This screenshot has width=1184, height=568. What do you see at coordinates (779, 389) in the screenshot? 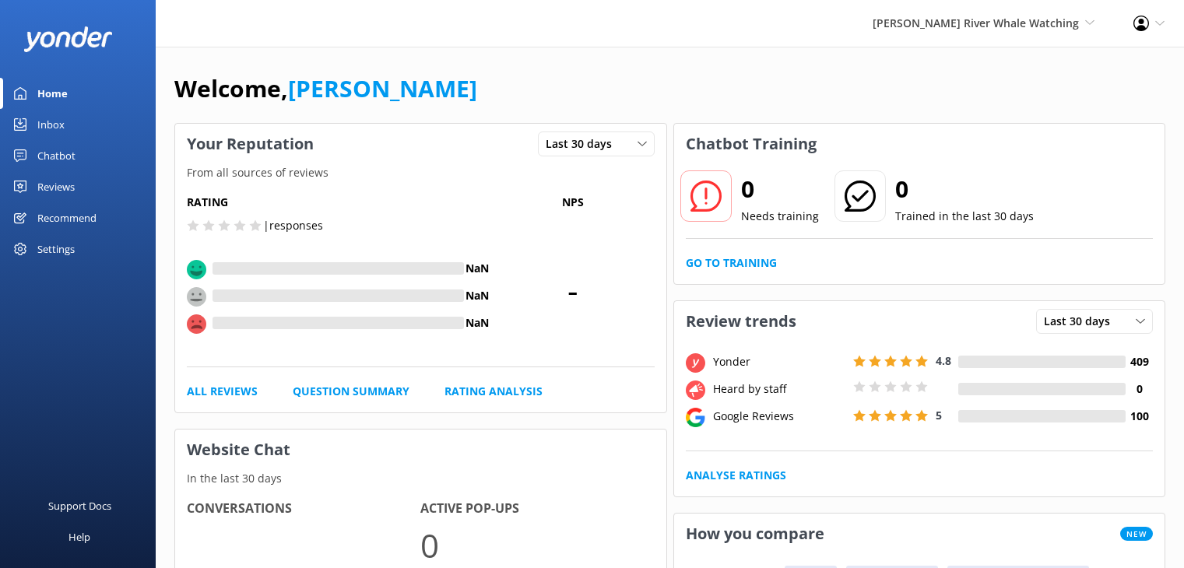
I see `div: Heard by staff` at bounding box center [779, 389].